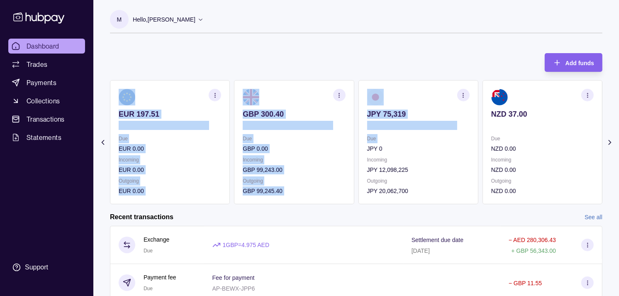 Image resolution: width=619 pixels, height=296 pixels. Describe the element at coordinates (294, 191) in the screenshot. I see `p: GBP 99,245.40` at that location.